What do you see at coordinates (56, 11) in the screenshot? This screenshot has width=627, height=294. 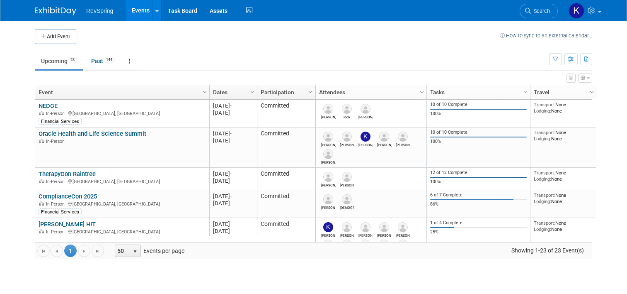 I see `img: ExhibitDay` at bounding box center [56, 11].